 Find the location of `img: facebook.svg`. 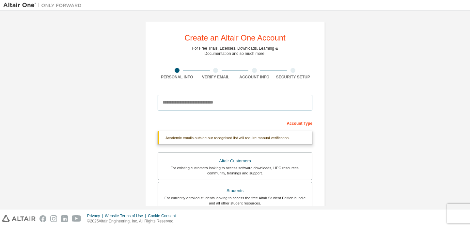

img: facebook.svg is located at coordinates (43, 219).